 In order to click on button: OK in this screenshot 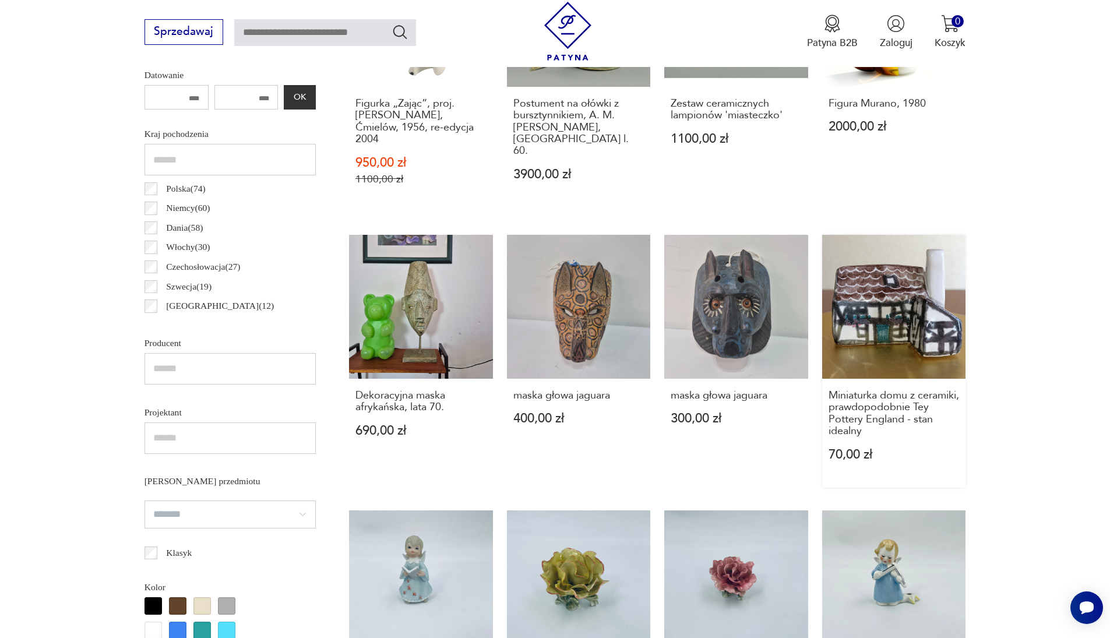, I will do `click(300, 97)`.